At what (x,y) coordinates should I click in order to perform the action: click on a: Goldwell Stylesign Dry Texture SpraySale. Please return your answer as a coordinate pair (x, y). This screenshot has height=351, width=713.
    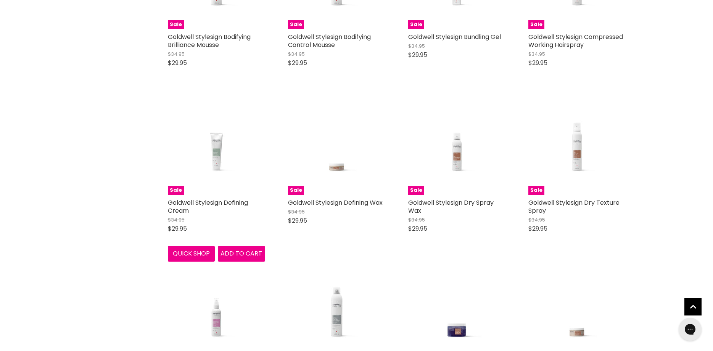
    Looking at the image, I should click on (577, 146).